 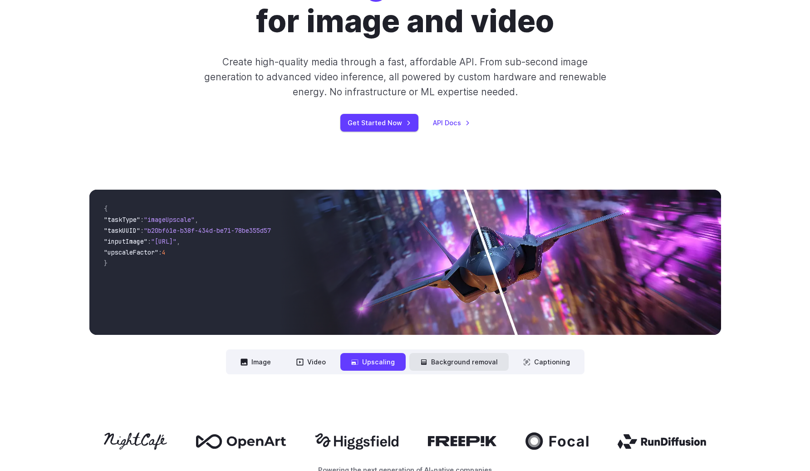 What do you see at coordinates (373, 362) in the screenshot?
I see `button: Upscaling` at bounding box center [373, 362].